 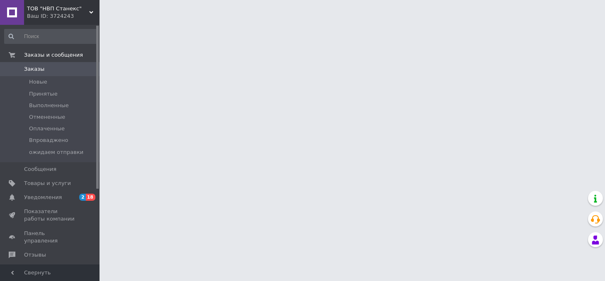 I want to click on span: Заказы, so click(x=34, y=69).